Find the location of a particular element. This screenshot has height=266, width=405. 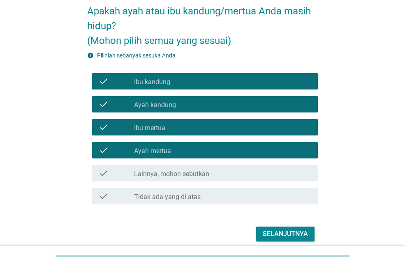

label: Pilihlah sebanyak sesuka Anda is located at coordinates (136, 55).